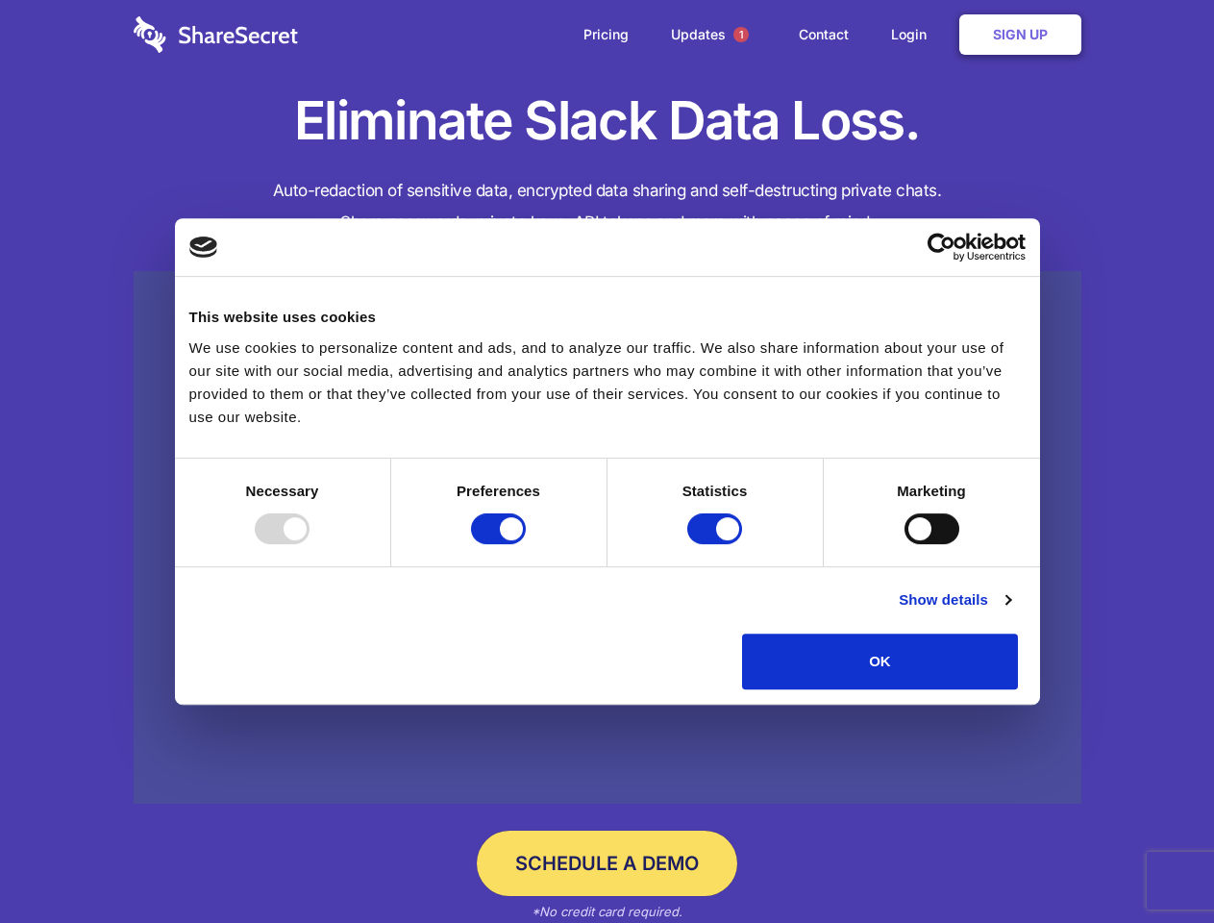 This screenshot has height=923, width=1214. I want to click on button: OK, so click(880, 661).